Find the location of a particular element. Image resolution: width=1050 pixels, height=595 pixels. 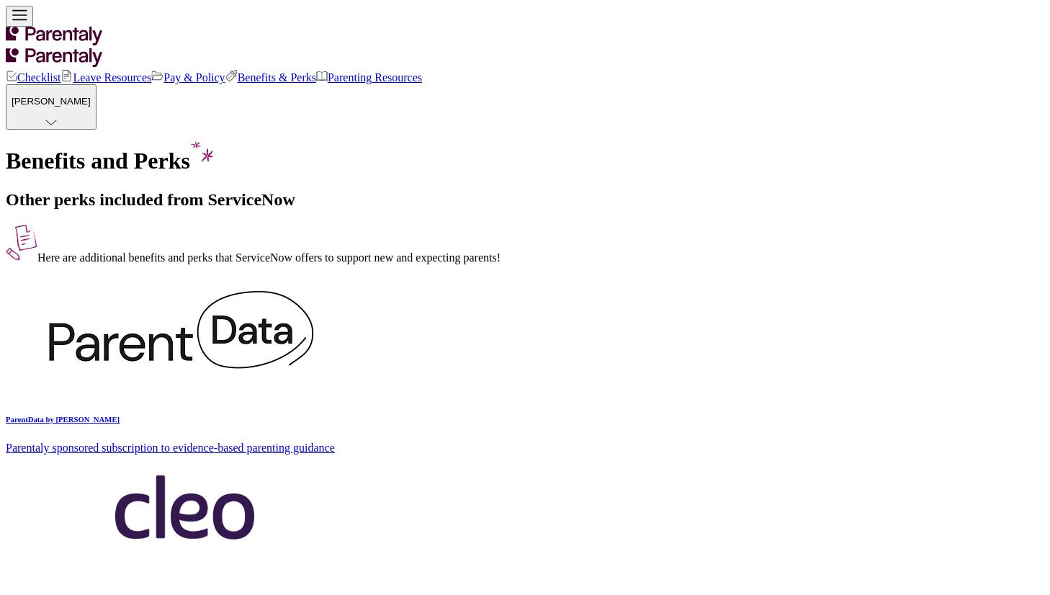

img: Paper and pencil svg - benefits and perks is located at coordinates (22, 242).